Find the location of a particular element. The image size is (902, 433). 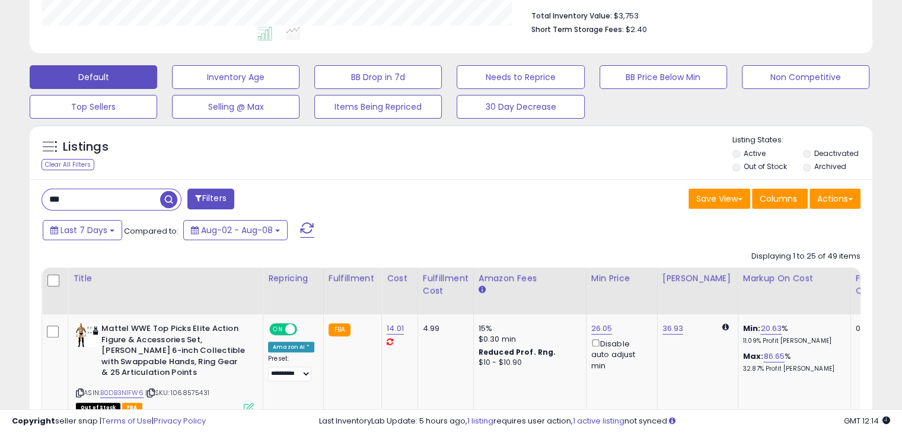

a: 26.05 is located at coordinates (602, 329).